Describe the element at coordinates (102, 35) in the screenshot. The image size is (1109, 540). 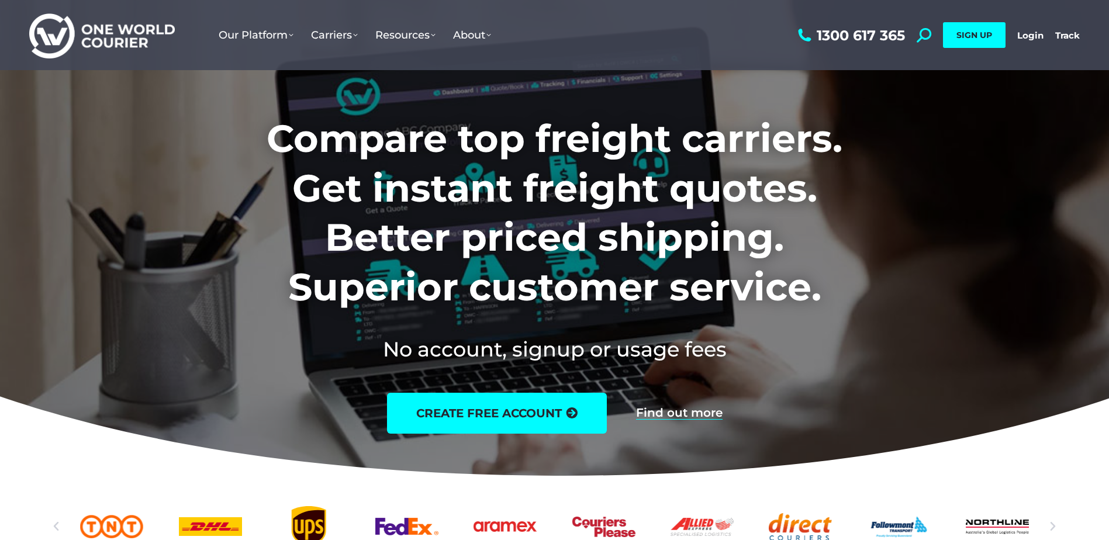
I see `img: One World Courier` at that location.